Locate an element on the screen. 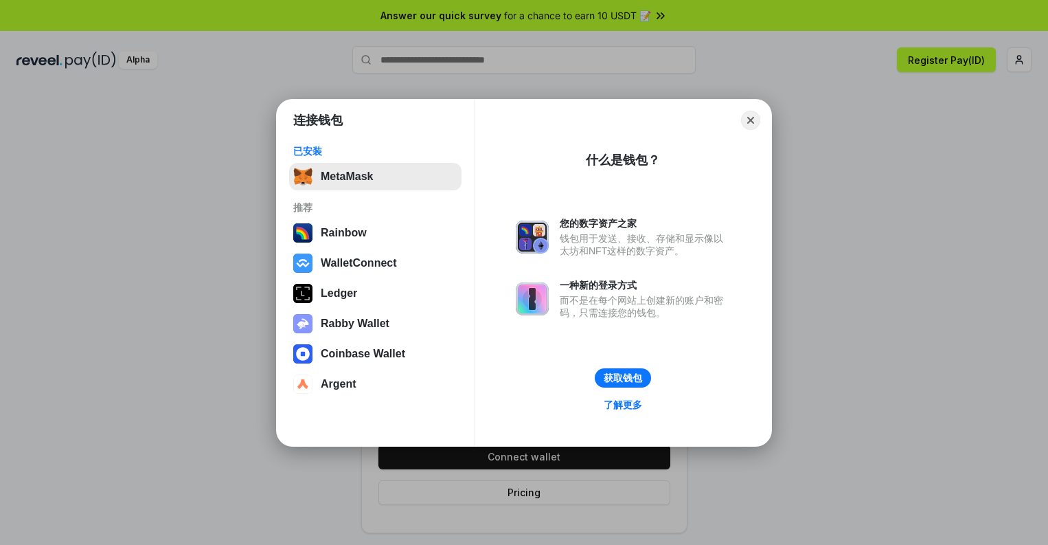 The image size is (1048, 545). div: Ledger is located at coordinates (339, 293).